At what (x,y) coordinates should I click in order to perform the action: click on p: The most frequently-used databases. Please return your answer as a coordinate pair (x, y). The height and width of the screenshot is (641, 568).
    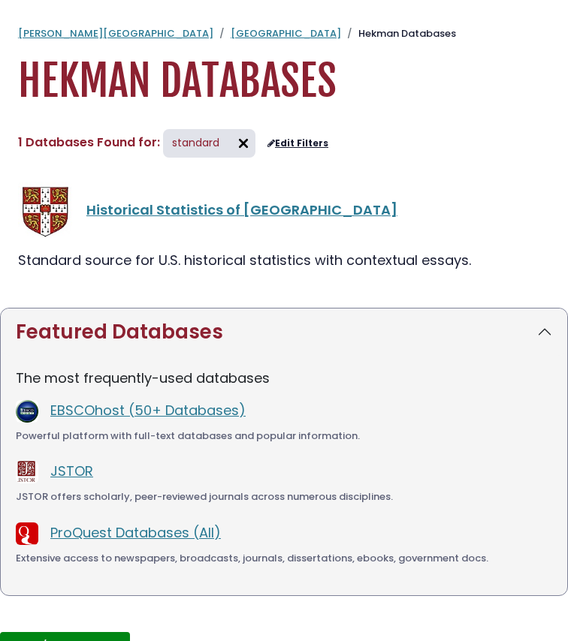
    Looking at the image, I should click on (284, 378).